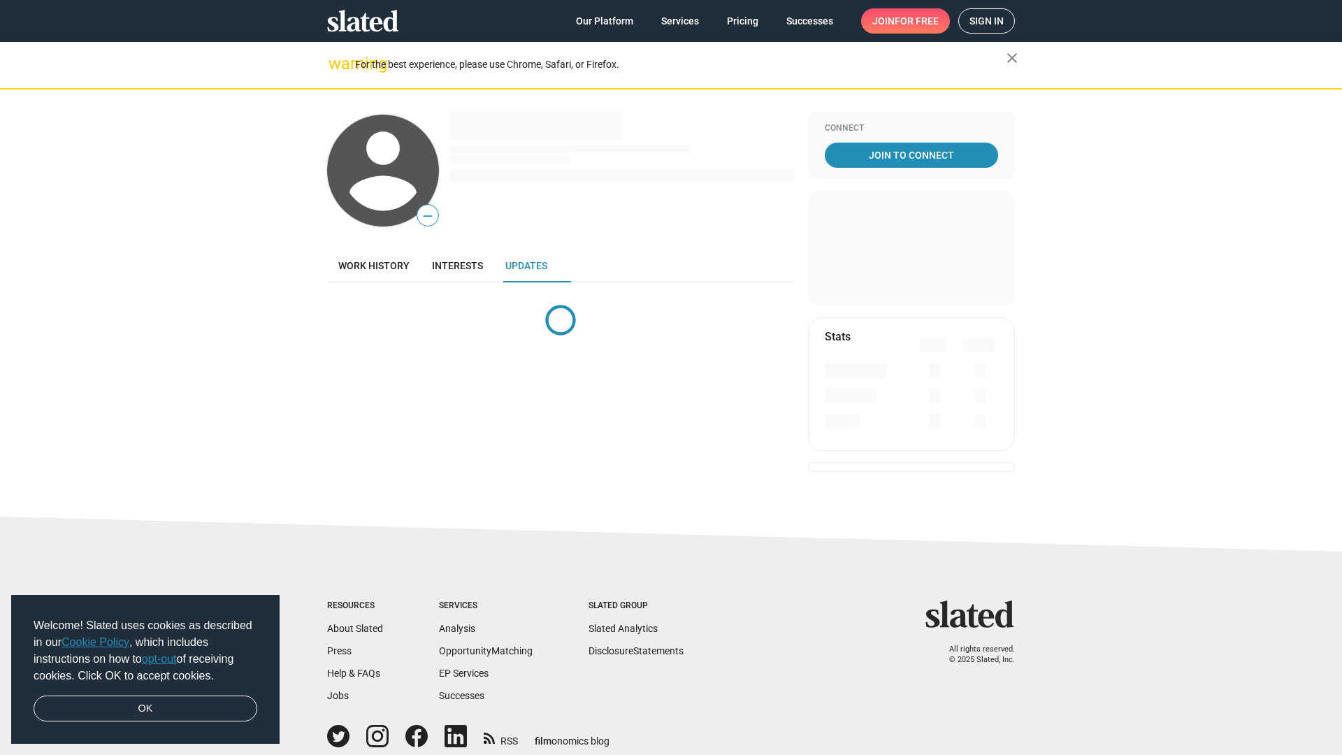 This screenshot has height=755, width=1342. Describe the element at coordinates (604, 21) in the screenshot. I see `span: Our Platform` at that location.